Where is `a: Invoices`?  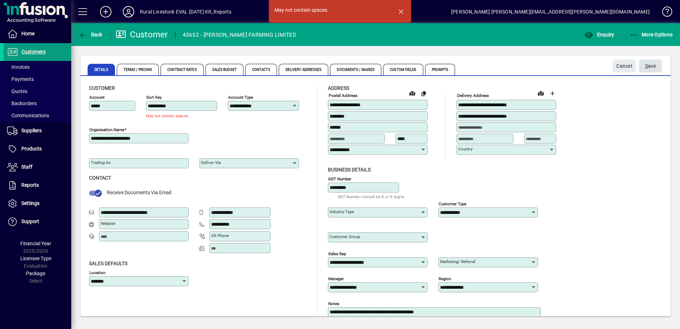 a: Invoices is located at coordinates (37, 67).